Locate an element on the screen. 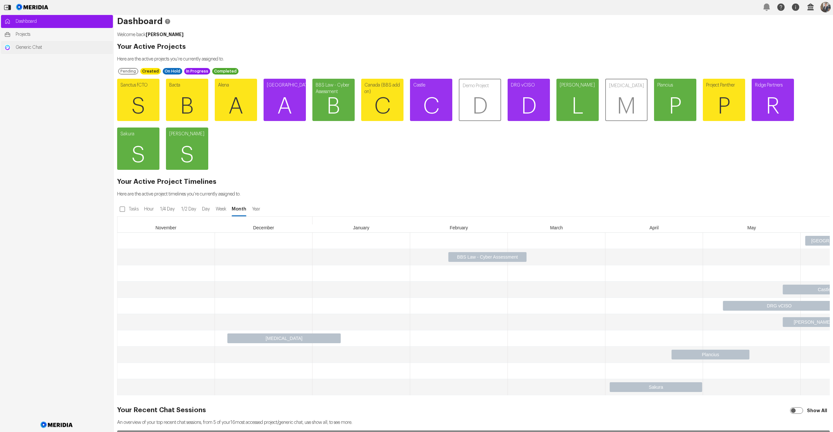 The width and height of the screenshot is (833, 432). span: Generic Chat is located at coordinates (62, 48).